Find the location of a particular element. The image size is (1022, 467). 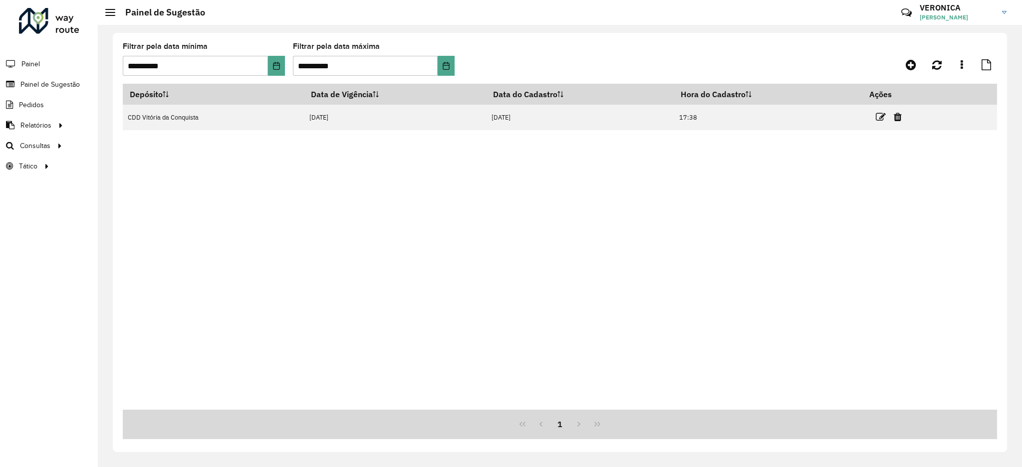

td: 17:38 is located at coordinates (768, 117).